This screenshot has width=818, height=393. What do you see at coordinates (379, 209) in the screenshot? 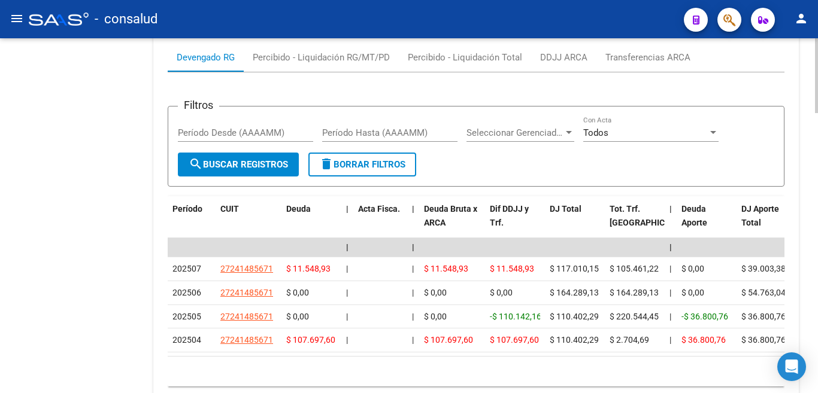
I see `span: Acta Fisca.` at bounding box center [379, 209].